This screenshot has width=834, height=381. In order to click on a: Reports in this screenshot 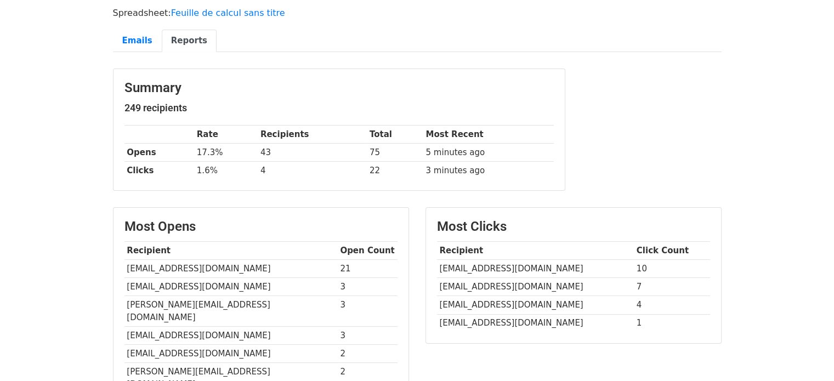, I will do `click(189, 41)`.